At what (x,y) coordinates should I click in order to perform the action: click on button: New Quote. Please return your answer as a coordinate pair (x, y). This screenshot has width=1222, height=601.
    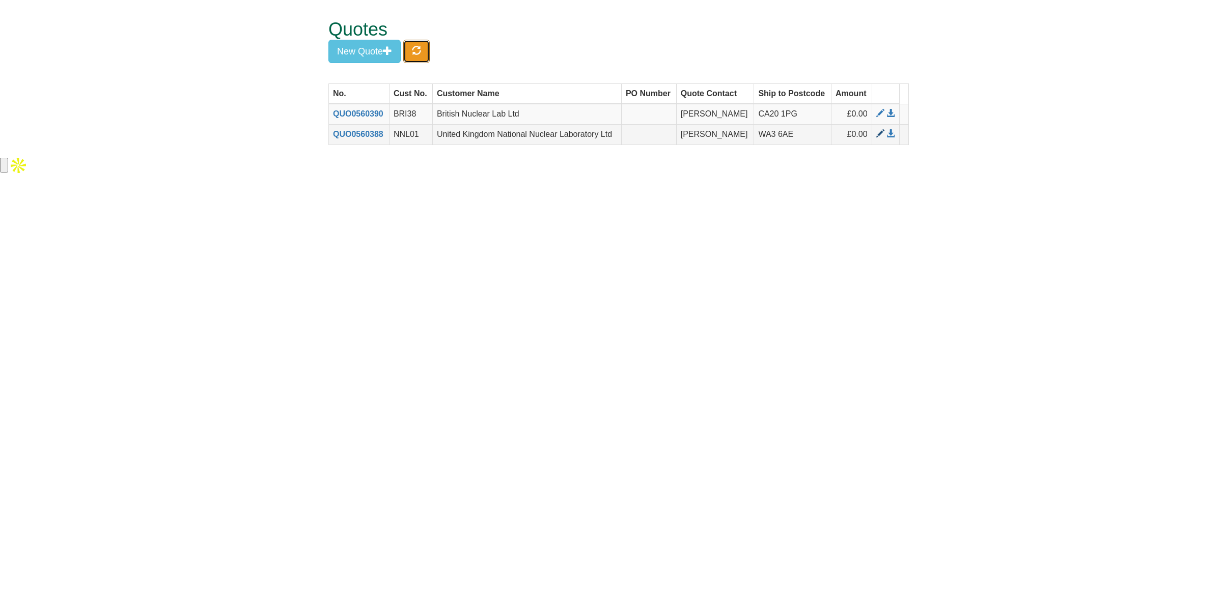
    Looking at the image, I should click on (365, 51).